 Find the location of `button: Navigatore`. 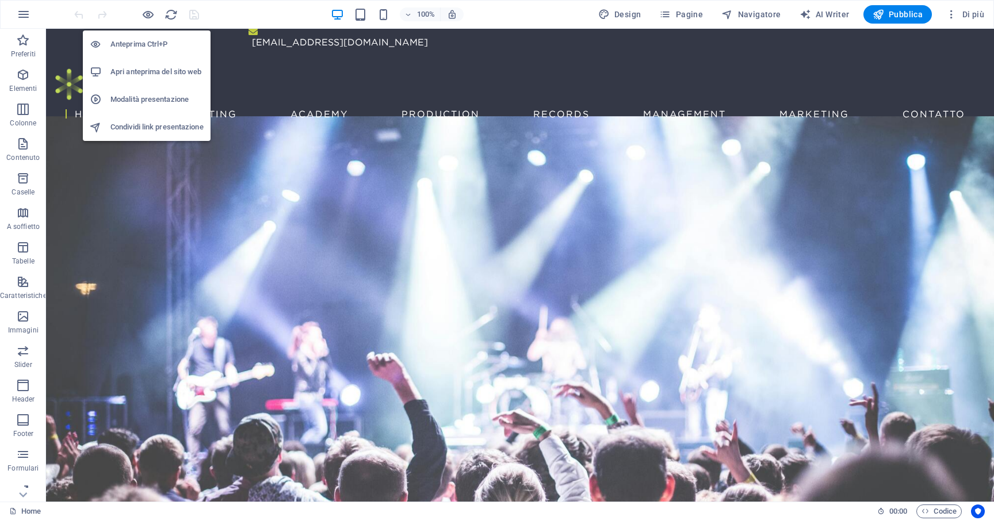

button: Navigatore is located at coordinates (750, 14).